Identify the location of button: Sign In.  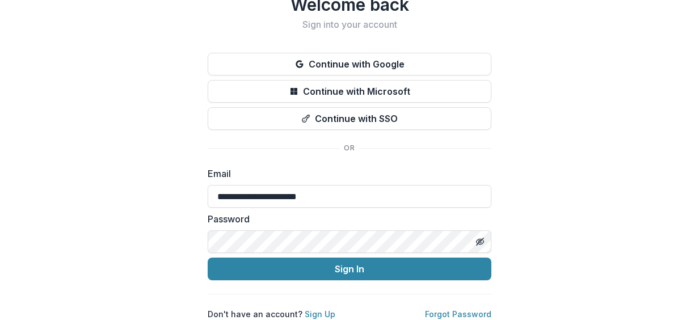
(349, 269).